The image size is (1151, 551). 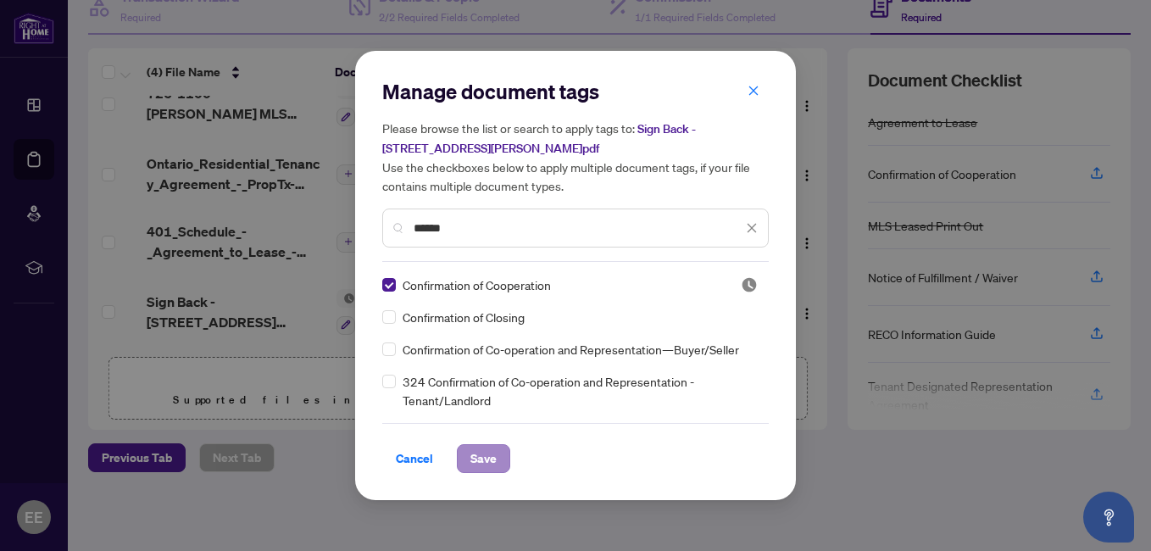 I want to click on span: Confirmation of Cooperation, so click(x=477, y=285).